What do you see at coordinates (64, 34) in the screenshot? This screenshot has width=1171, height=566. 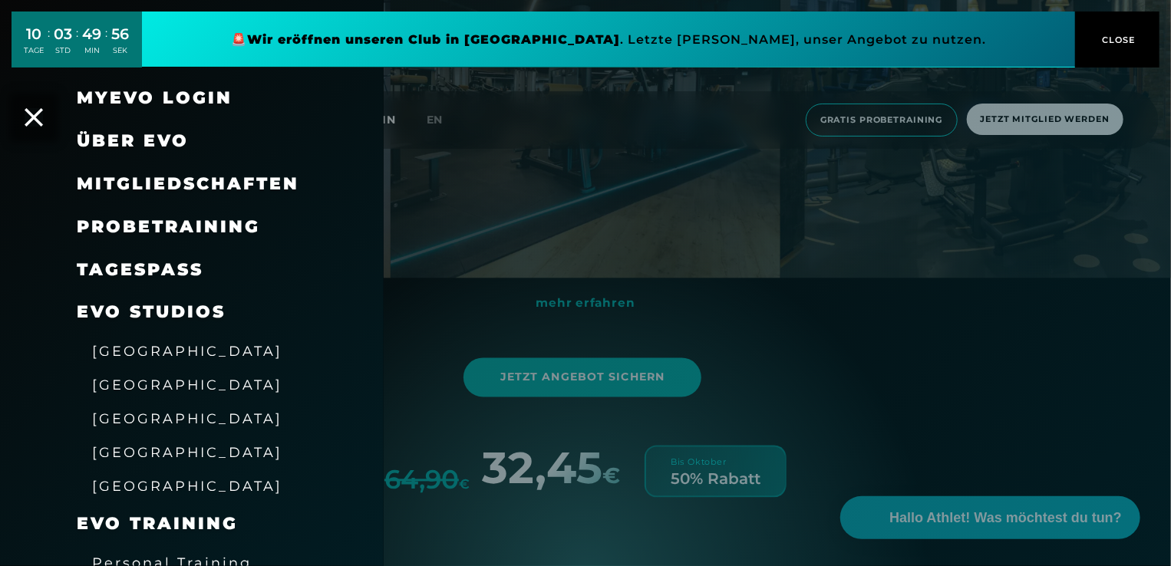 I see `div: 03` at bounding box center [64, 34].